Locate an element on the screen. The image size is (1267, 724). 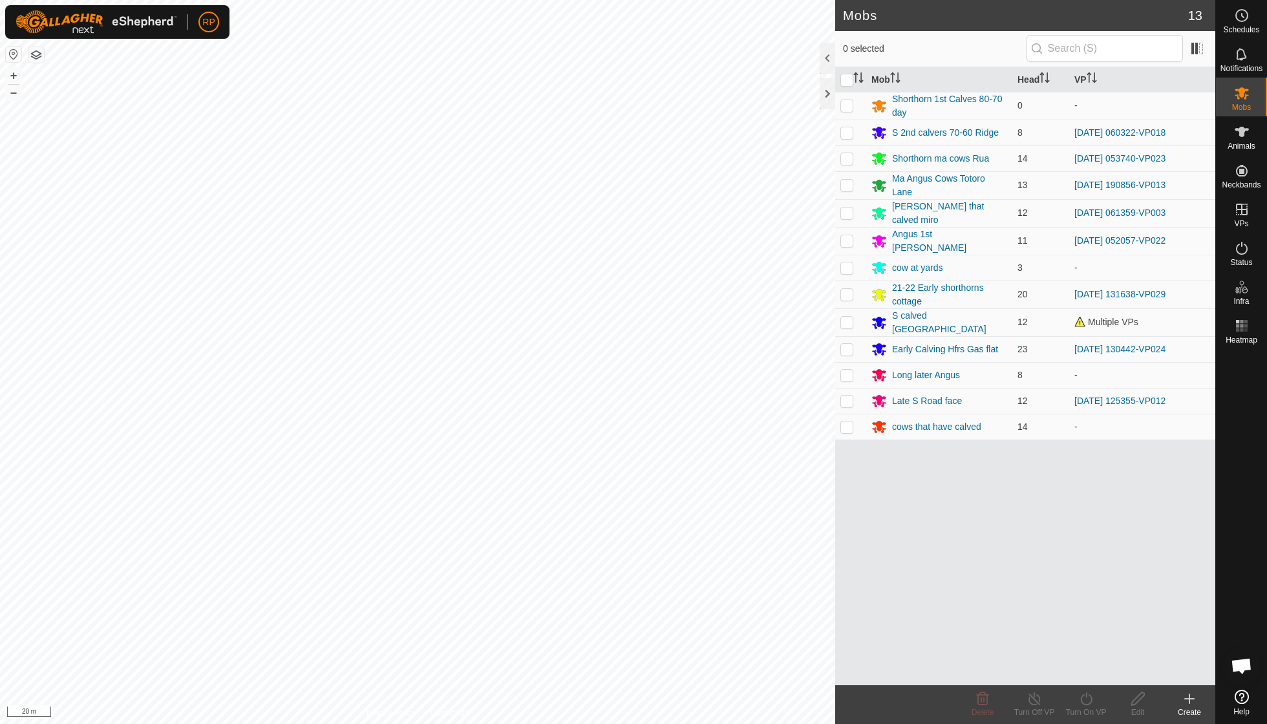
span: Animals is located at coordinates (1242, 146).